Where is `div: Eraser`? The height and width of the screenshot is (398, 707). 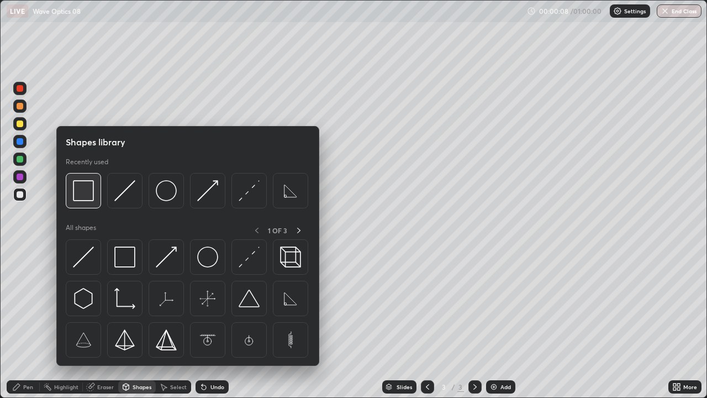 div: Eraser is located at coordinates (106, 387).